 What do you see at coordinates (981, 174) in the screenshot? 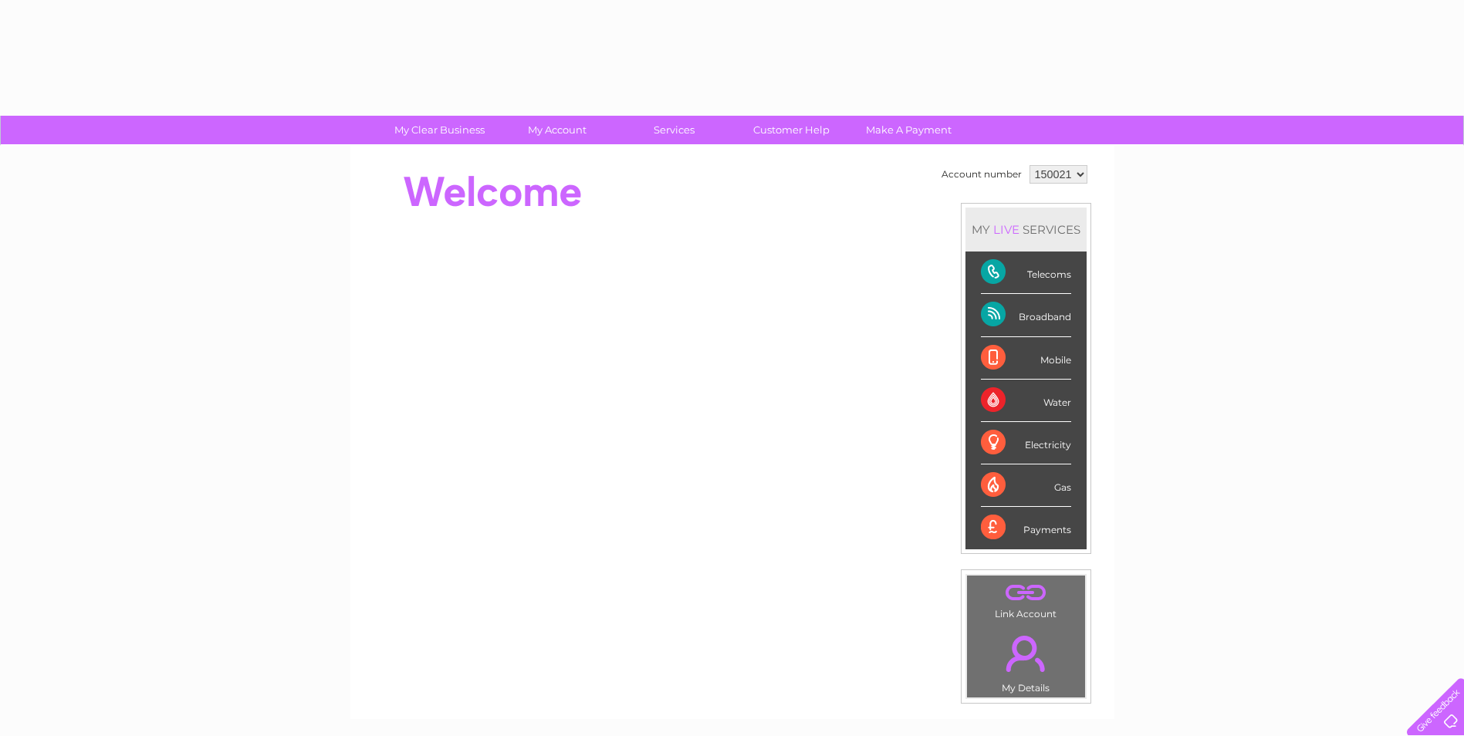
I see `td: Account number` at bounding box center [981, 174].